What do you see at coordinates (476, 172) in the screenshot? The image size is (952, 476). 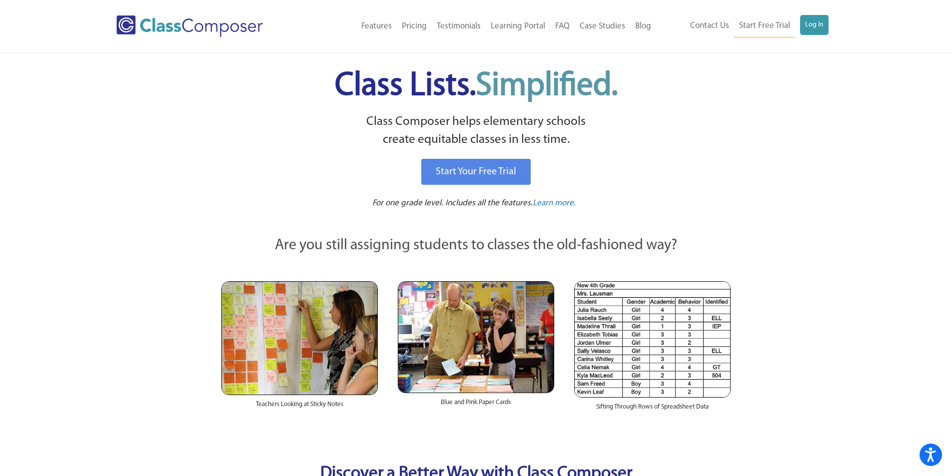 I see `a: Start Your Free Trial` at bounding box center [476, 172].